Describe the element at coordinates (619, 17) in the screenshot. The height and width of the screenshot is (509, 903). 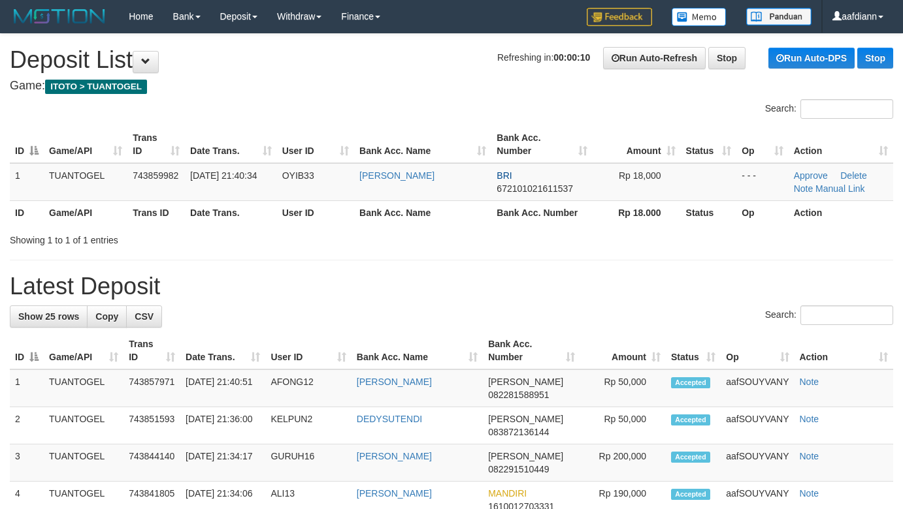
I see `img: Feedback.jpg` at that location.